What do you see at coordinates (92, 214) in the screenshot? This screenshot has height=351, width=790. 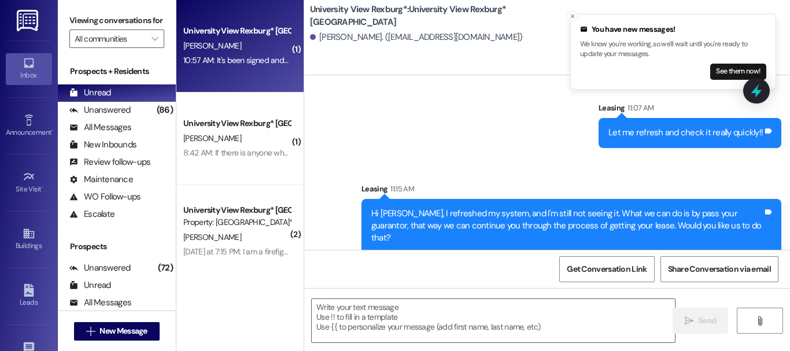 I see `div: Escalate` at bounding box center [92, 214].